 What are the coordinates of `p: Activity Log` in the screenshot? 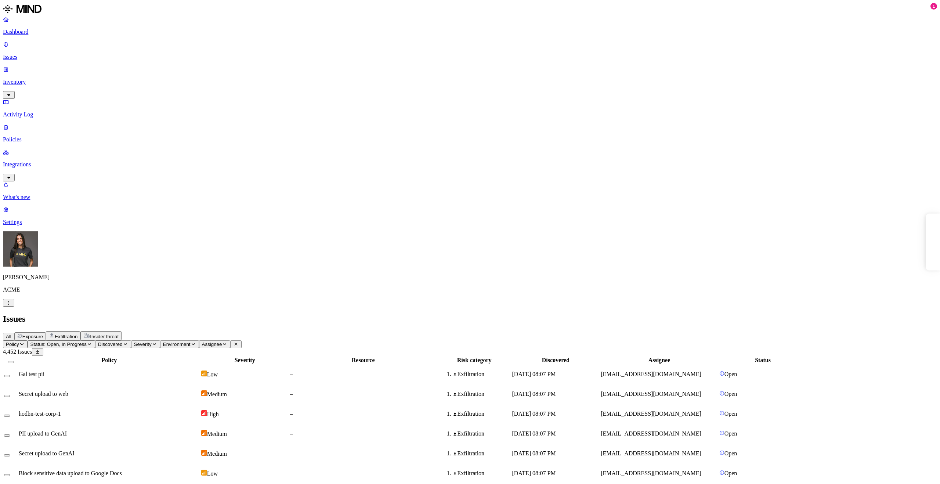 It's located at (470, 115).